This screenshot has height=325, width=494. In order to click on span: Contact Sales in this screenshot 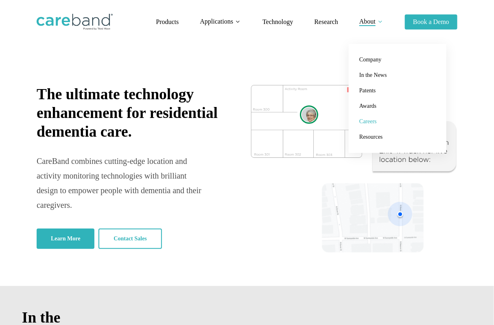, I will do `click(130, 239)`.